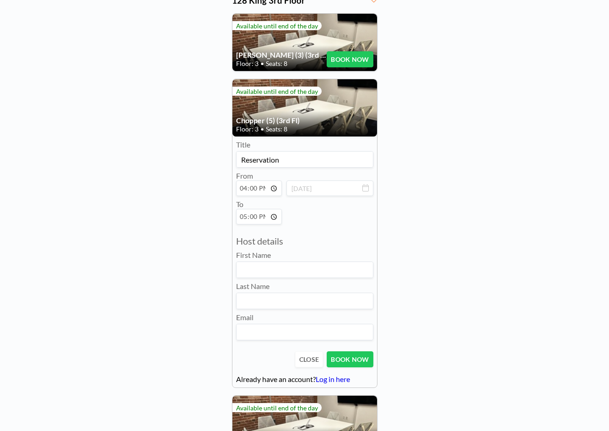 This screenshot has height=431, width=609. What do you see at coordinates (305, 159) in the screenshot?
I see `input: Vera's reservation` at bounding box center [305, 159].